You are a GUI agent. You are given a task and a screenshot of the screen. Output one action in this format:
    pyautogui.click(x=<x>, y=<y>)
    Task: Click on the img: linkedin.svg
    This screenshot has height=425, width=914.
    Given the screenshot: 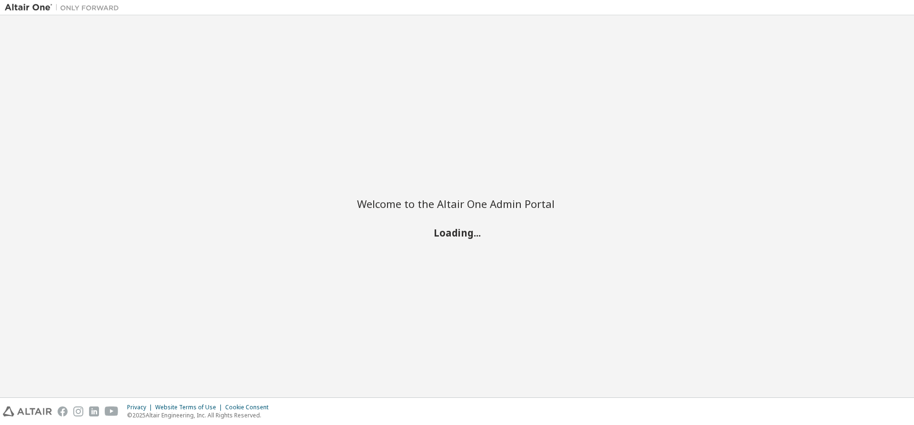 What is the action you would take?
    pyautogui.click(x=94, y=411)
    